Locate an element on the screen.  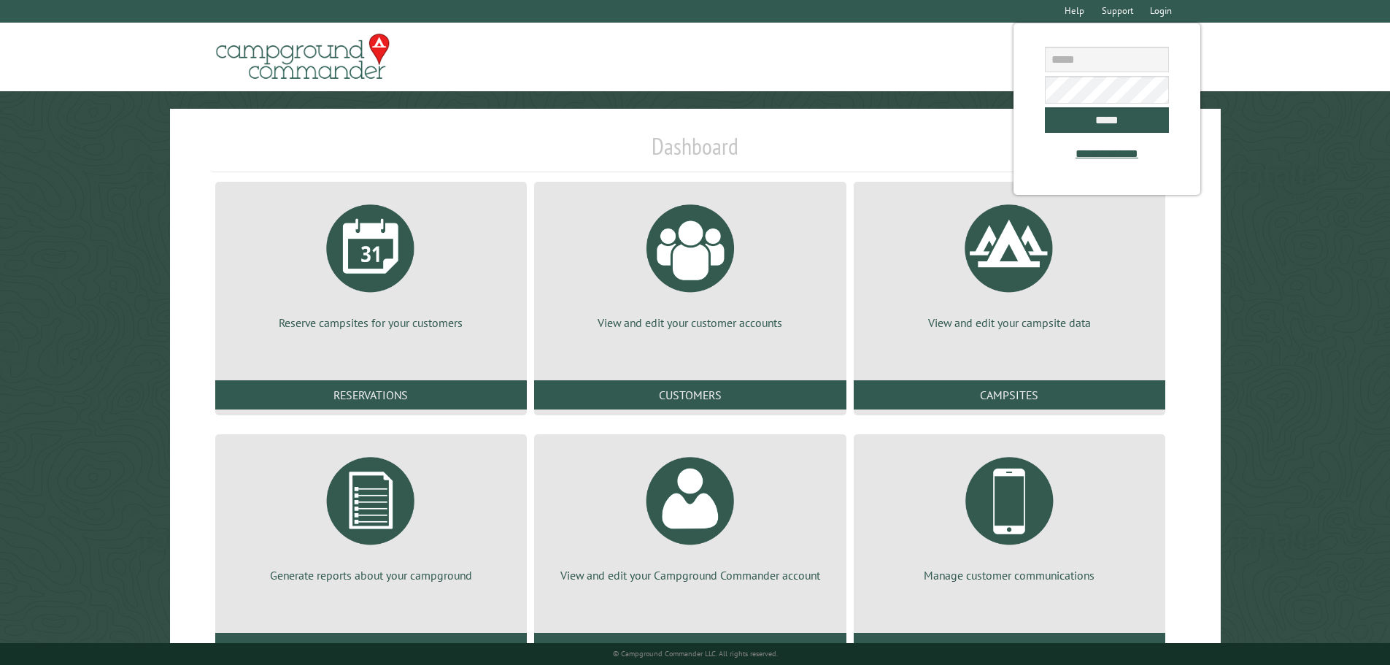
p: View and edit your customer accounts is located at coordinates (689, 322).